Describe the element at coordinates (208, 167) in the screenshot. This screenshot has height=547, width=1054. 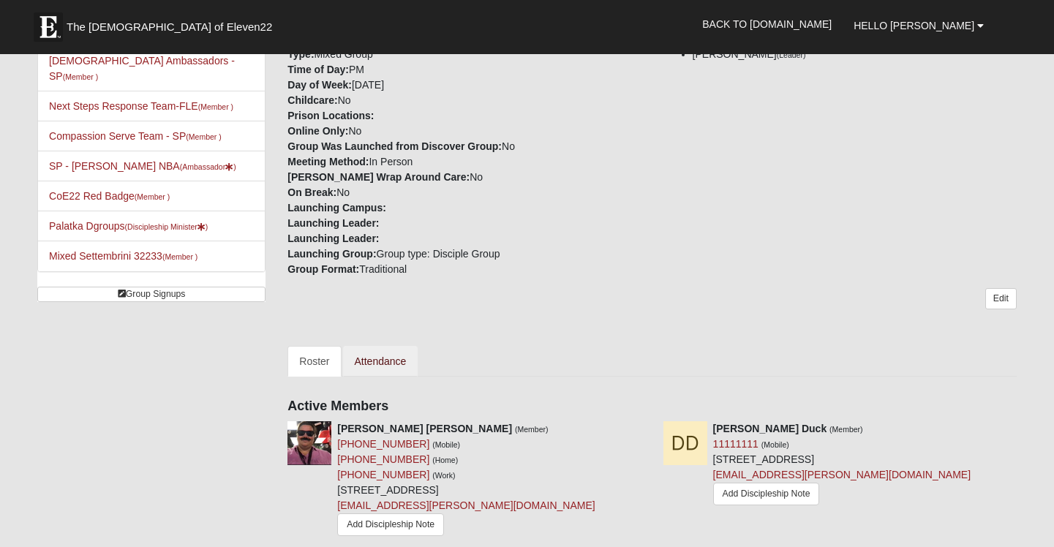
I see `small: (Ambassador )` at that location.